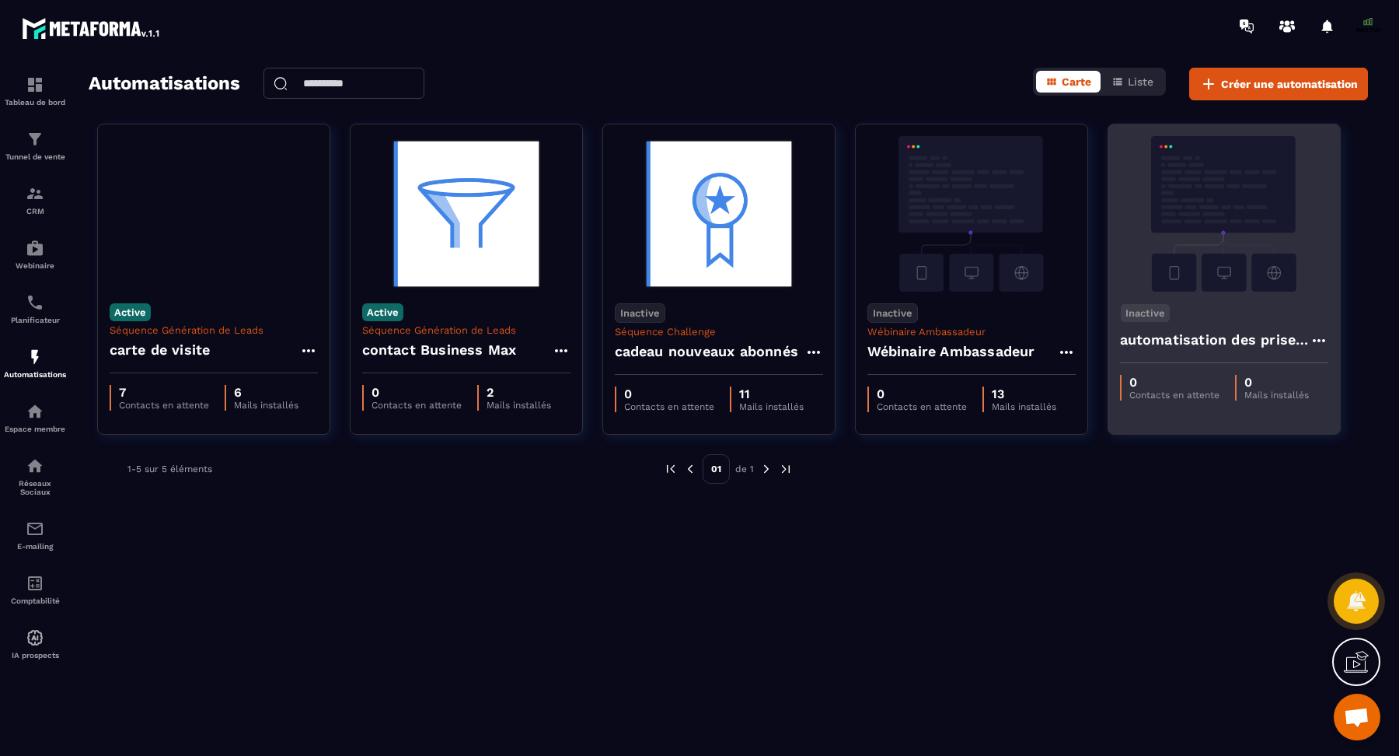 The width and height of the screenshot is (1399, 756). What do you see at coordinates (35, 428) in the screenshot?
I see `p: Espace membre` at bounding box center [35, 428].